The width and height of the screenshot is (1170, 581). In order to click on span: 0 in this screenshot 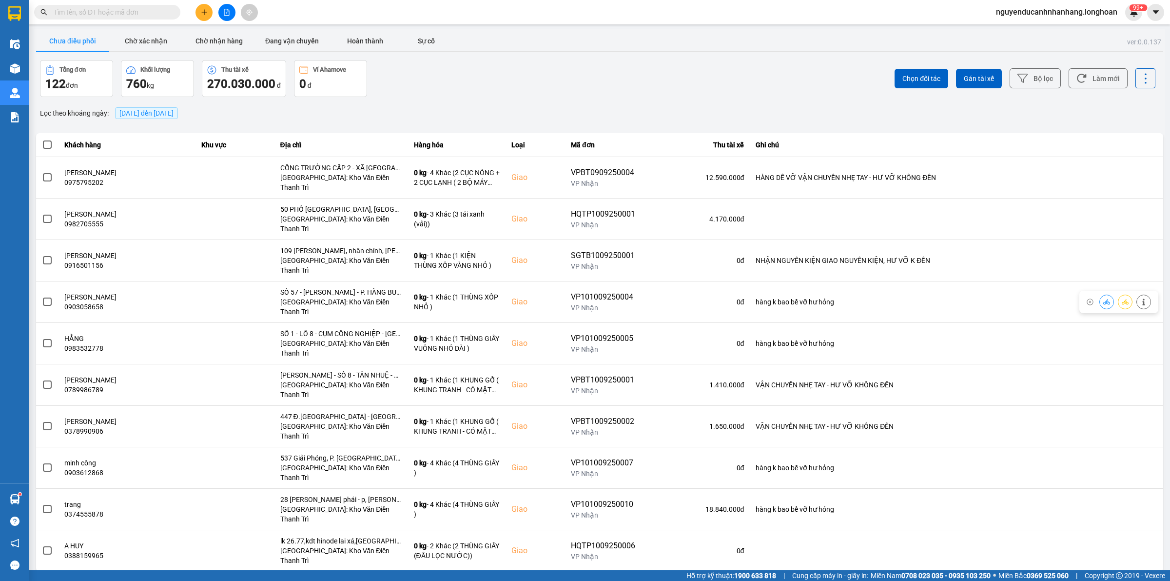, I will do `click(303, 84)`.